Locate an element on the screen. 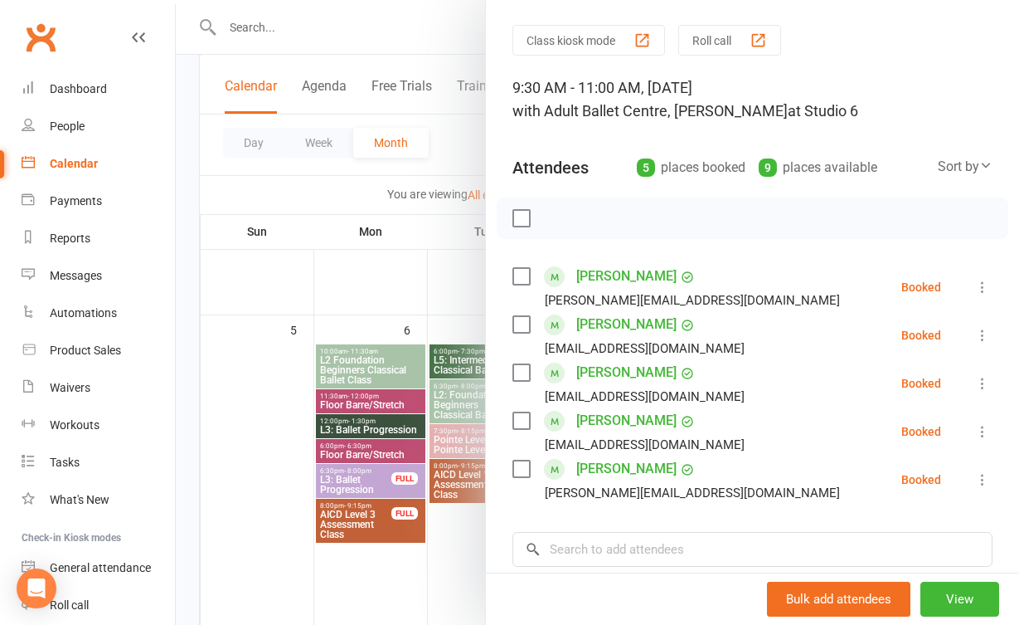 The image size is (1019, 625). a: General attendance kiosk mode is located at coordinates (98, 567).